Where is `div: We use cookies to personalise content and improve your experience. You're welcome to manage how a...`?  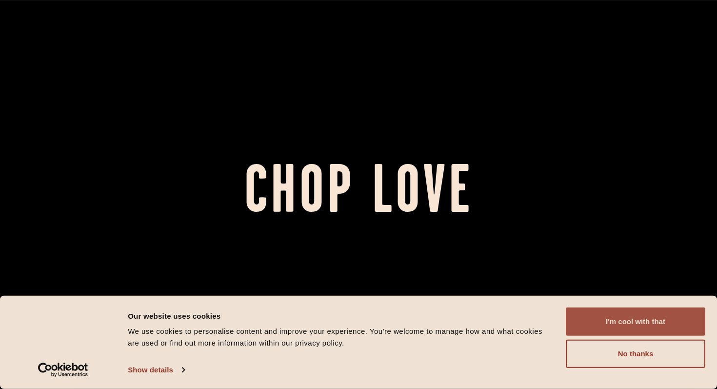 div: We use cookies to personalise content and improve your experience. You're welcome to manage how a... is located at coordinates (341, 337).